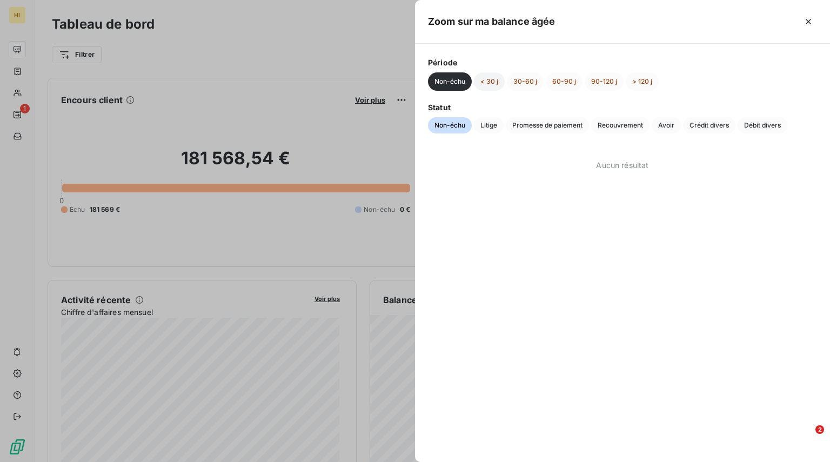 This screenshot has height=462, width=830. What do you see at coordinates (620, 125) in the screenshot?
I see `span: Recouvrement` at bounding box center [620, 125].